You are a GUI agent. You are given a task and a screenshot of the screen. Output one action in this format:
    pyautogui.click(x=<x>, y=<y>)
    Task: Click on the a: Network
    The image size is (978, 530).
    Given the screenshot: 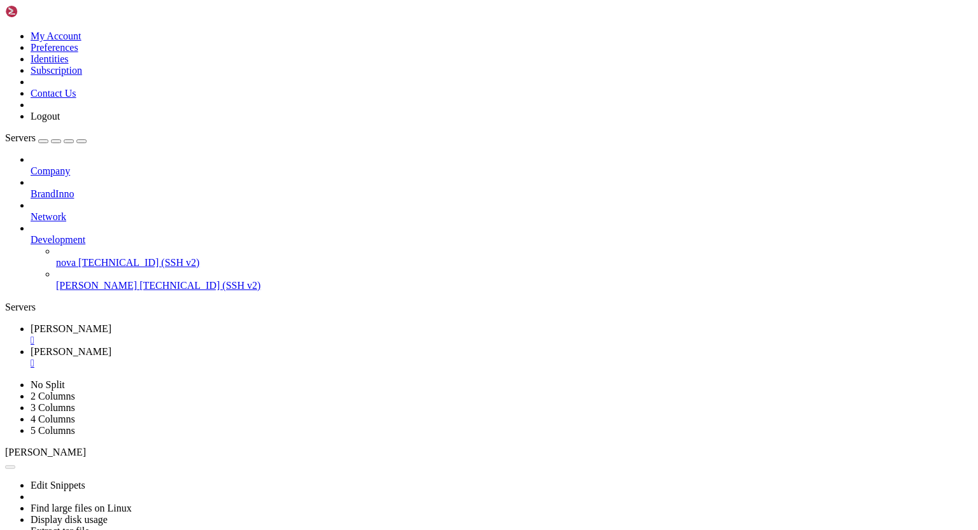 What is the action you would take?
    pyautogui.click(x=502, y=217)
    